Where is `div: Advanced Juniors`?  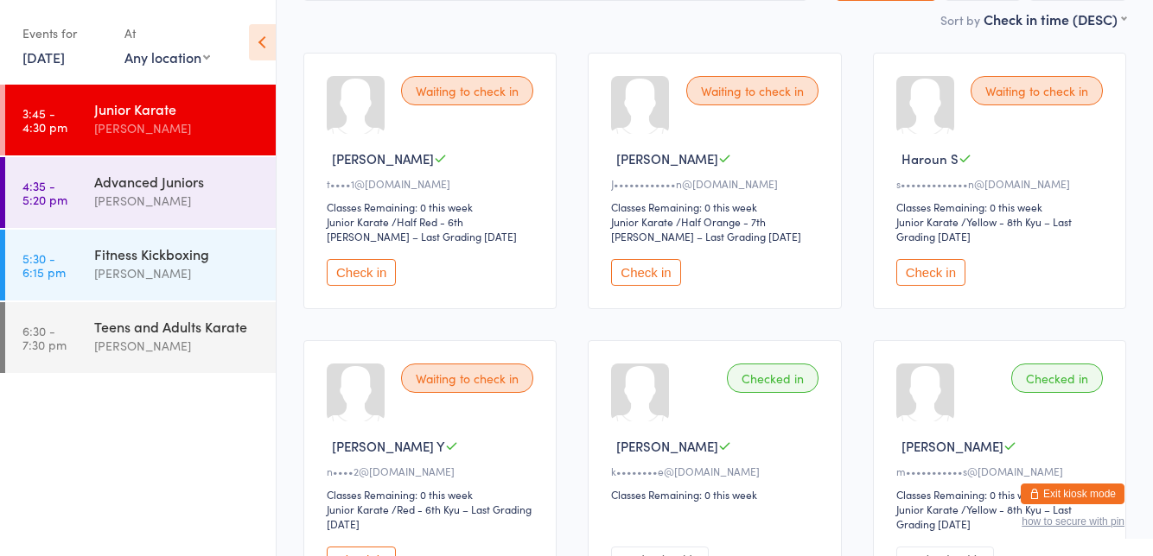
div: Advanced Juniors is located at coordinates (177, 181).